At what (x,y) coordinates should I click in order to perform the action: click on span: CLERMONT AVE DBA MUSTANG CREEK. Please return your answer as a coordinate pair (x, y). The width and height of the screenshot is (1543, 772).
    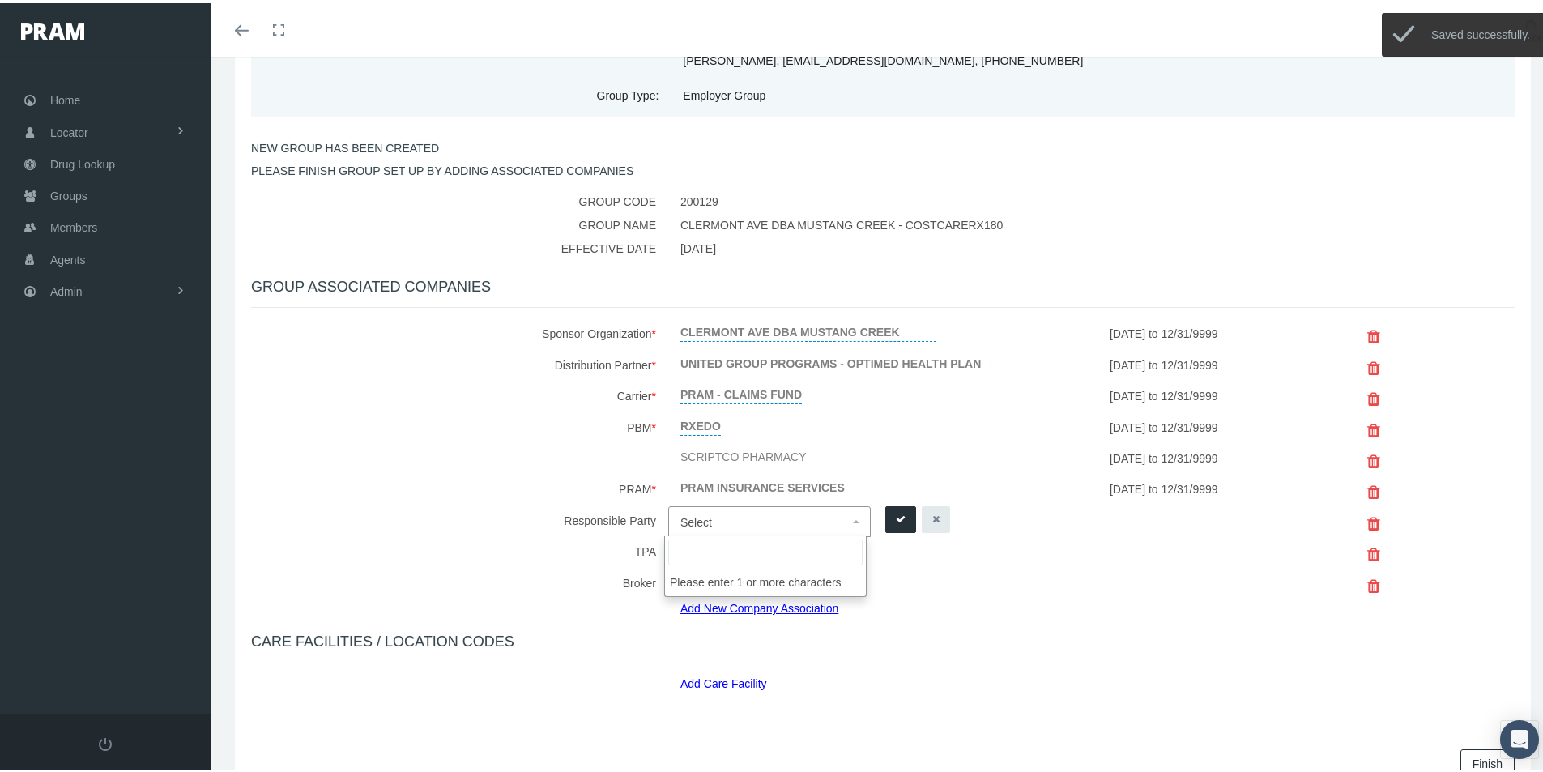
    Looking at the image, I should click on (790, 329).